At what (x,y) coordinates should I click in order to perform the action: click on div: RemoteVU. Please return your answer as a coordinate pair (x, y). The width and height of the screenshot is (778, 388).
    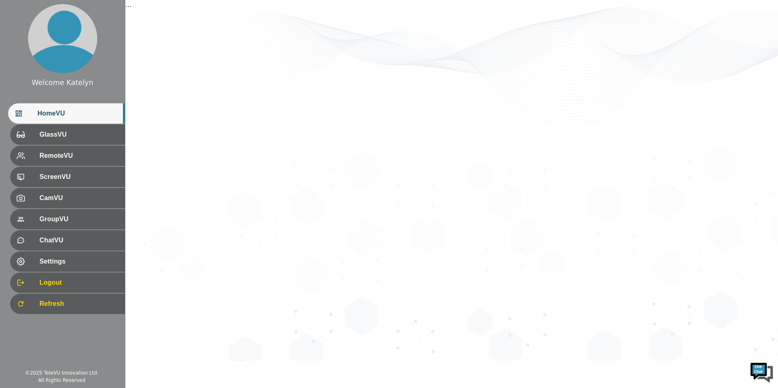
    Looking at the image, I should click on (68, 156).